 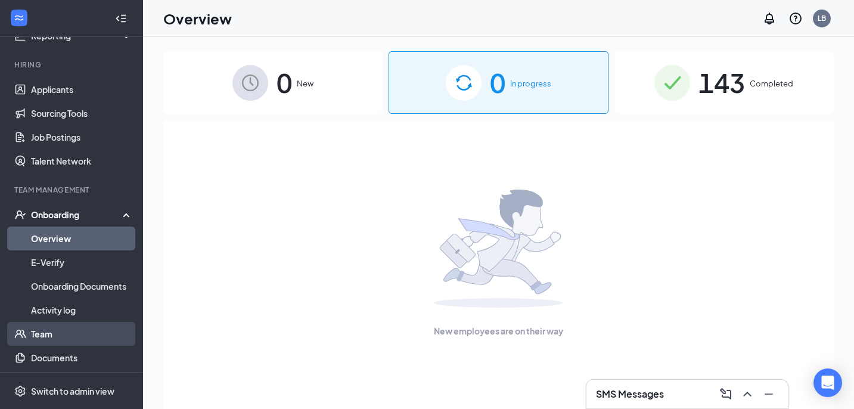 I want to click on button: Minimize, so click(x=769, y=394).